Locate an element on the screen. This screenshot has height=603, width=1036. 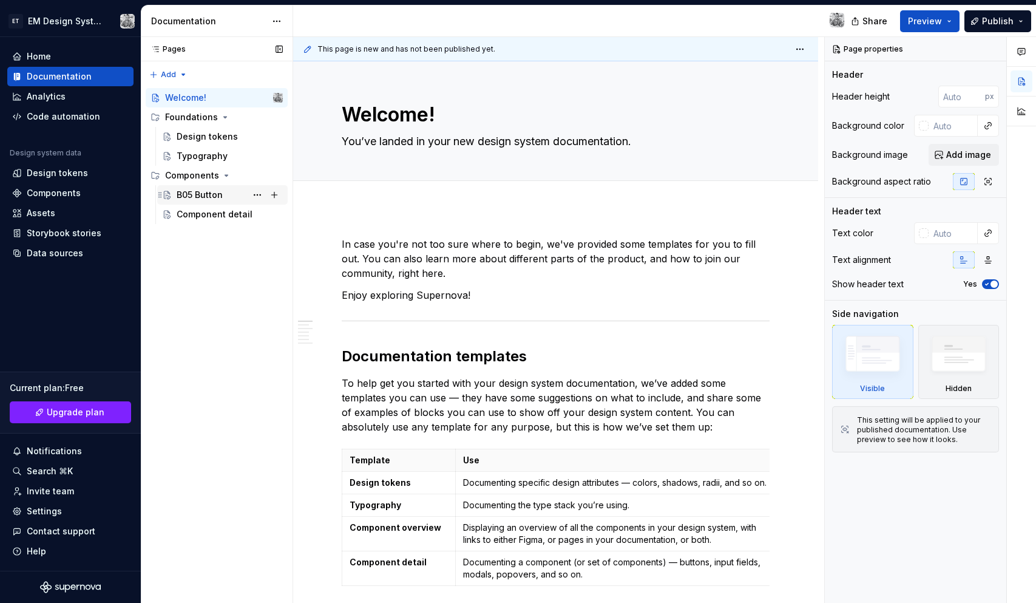
p: Documenting a component (or set of components) — buttons, input fields, modals, popovers, and so on. is located at coordinates (616, 568).